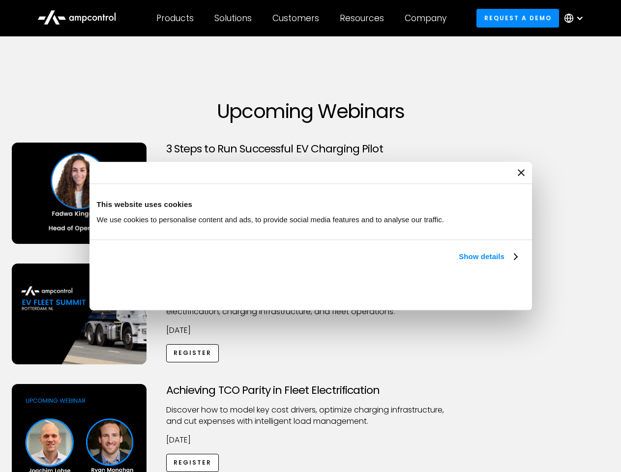  I want to click on a: Show details, so click(488, 257).